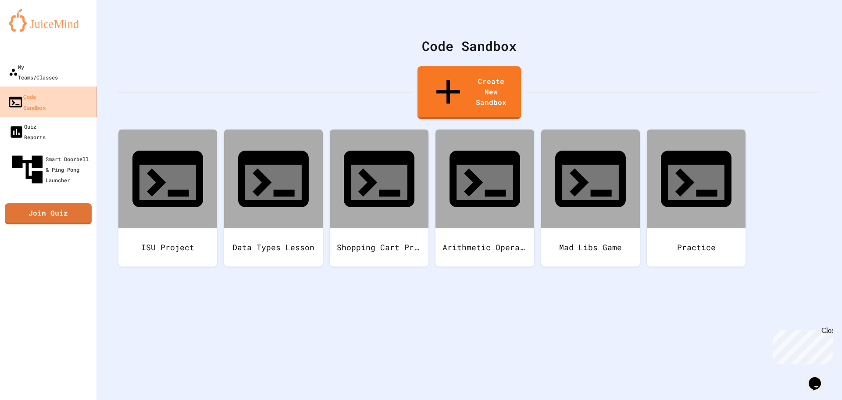 The width and height of the screenshot is (842, 400). What do you see at coordinates (33, 72) in the screenshot?
I see `div: My Teams/Classes` at bounding box center [33, 72].